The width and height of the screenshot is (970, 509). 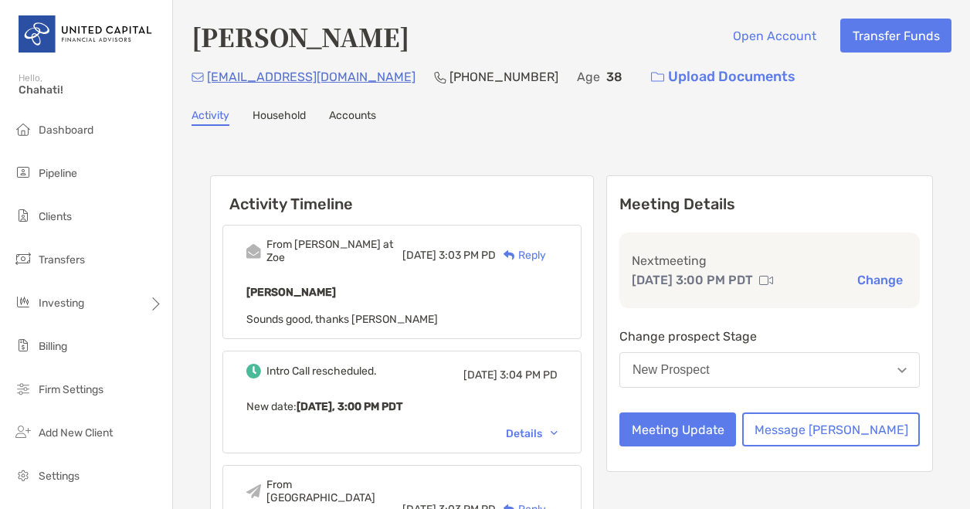 I want to click on span: Clients, so click(x=55, y=216).